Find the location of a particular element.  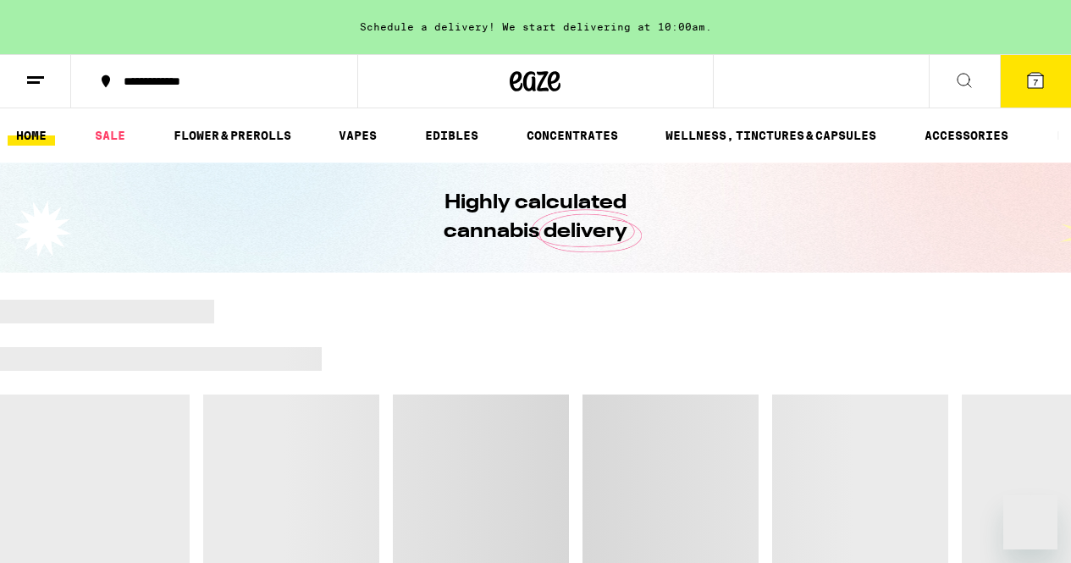

a: SALE is located at coordinates (110, 135).